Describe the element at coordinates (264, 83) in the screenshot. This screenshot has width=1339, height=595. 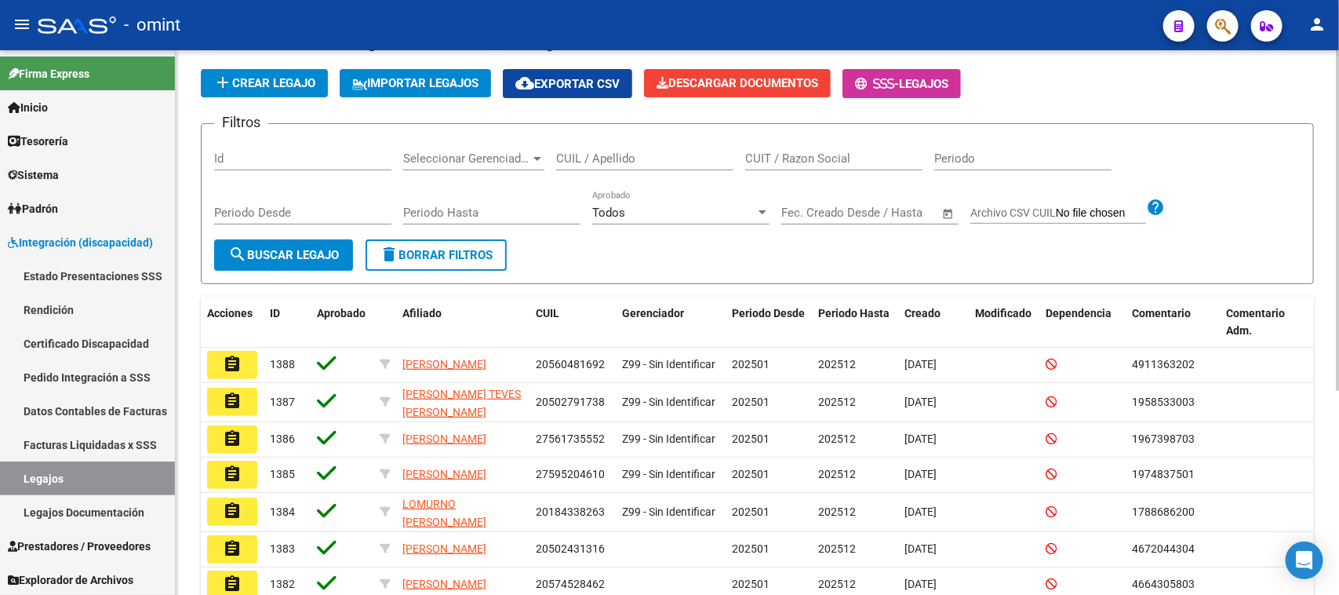
I see `span: Crear Legajo` at that location.